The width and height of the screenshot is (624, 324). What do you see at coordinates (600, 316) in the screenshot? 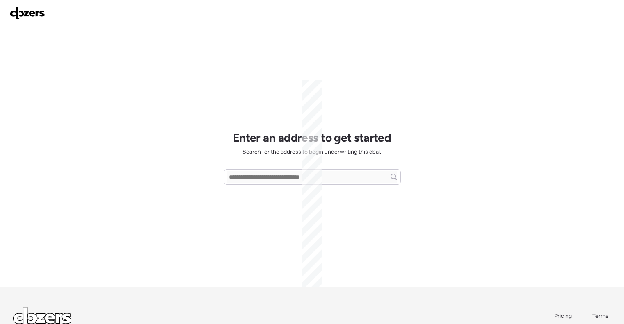
I see `span: Terms` at bounding box center [600, 316].